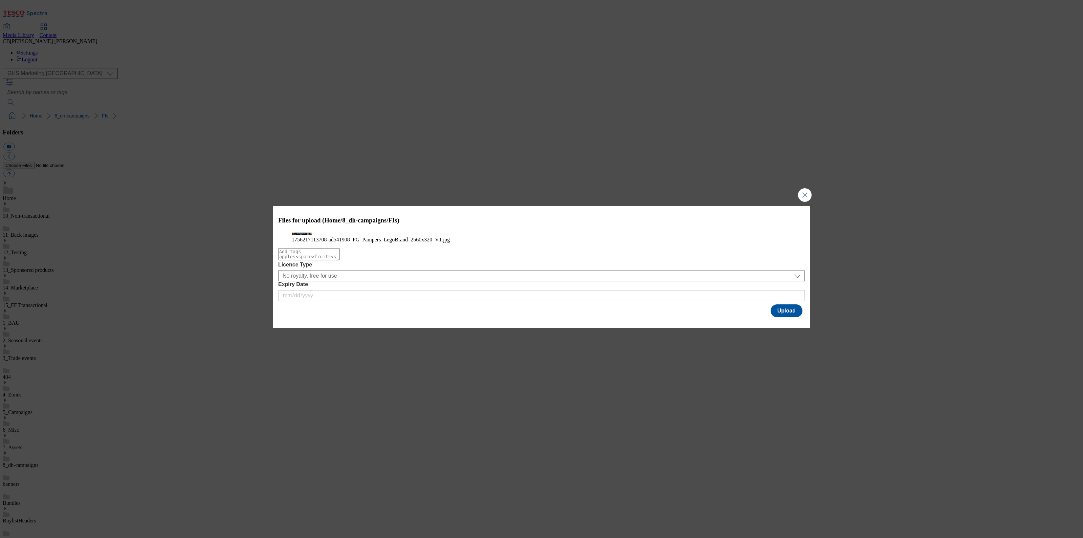 The image size is (1083, 538). What do you see at coordinates (542, 267) in the screenshot?
I see `div: Modal` at bounding box center [542, 267].